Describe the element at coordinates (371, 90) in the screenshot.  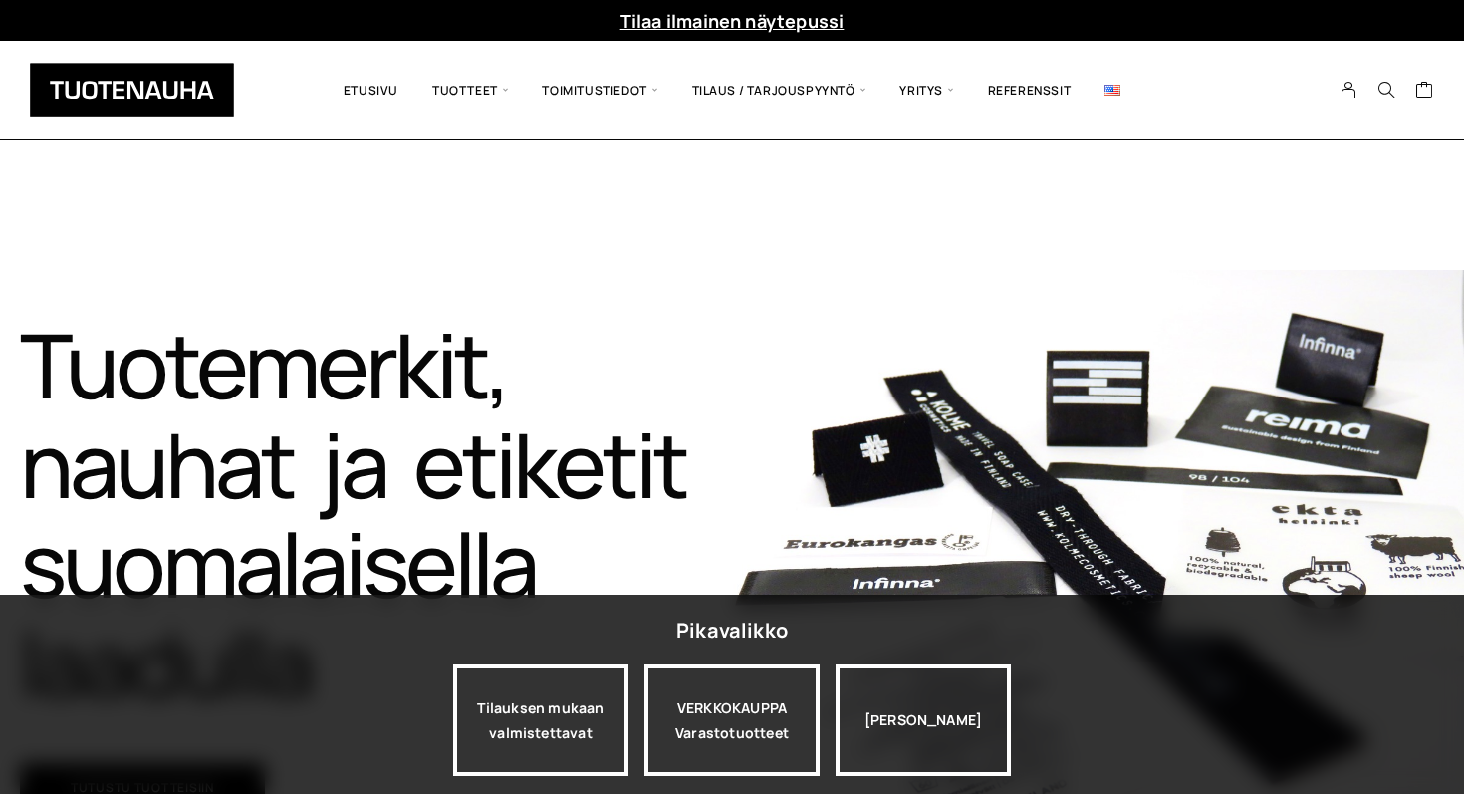
I see `a: Etusivu` at that location.